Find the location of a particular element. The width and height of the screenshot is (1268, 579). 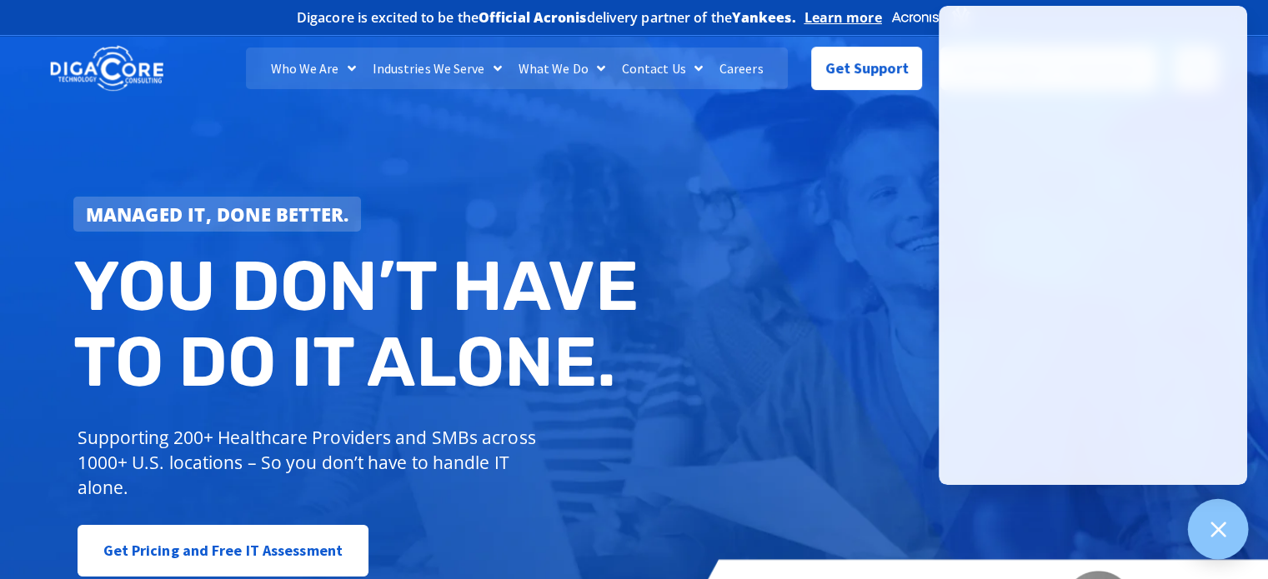

nav: Menu is located at coordinates (517, 68).